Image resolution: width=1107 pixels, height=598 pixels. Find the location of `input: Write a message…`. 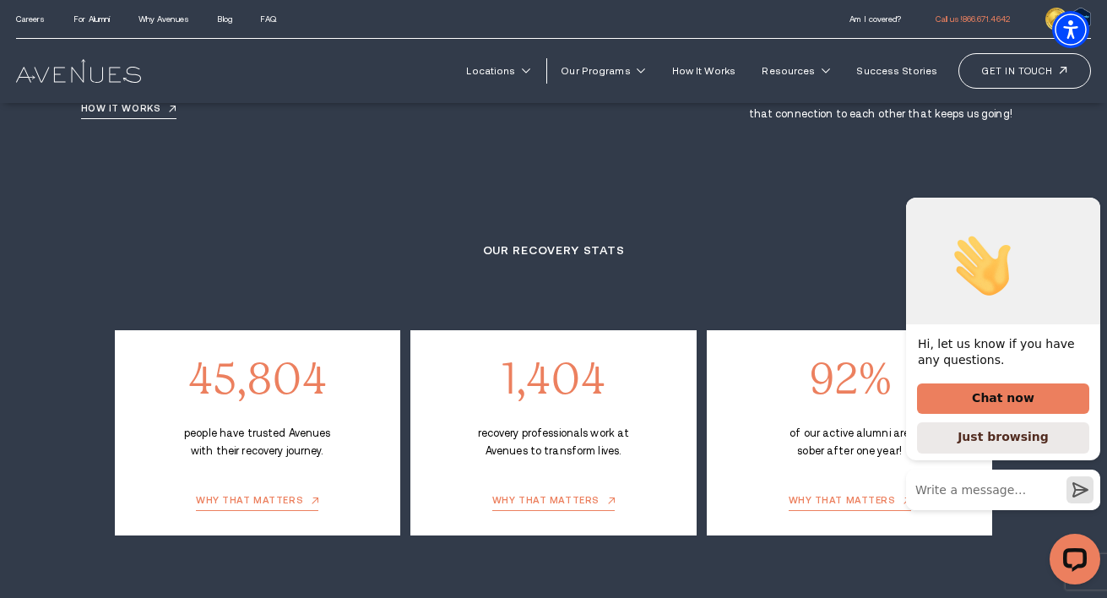

input: Write a message… is located at coordinates (111, 324).